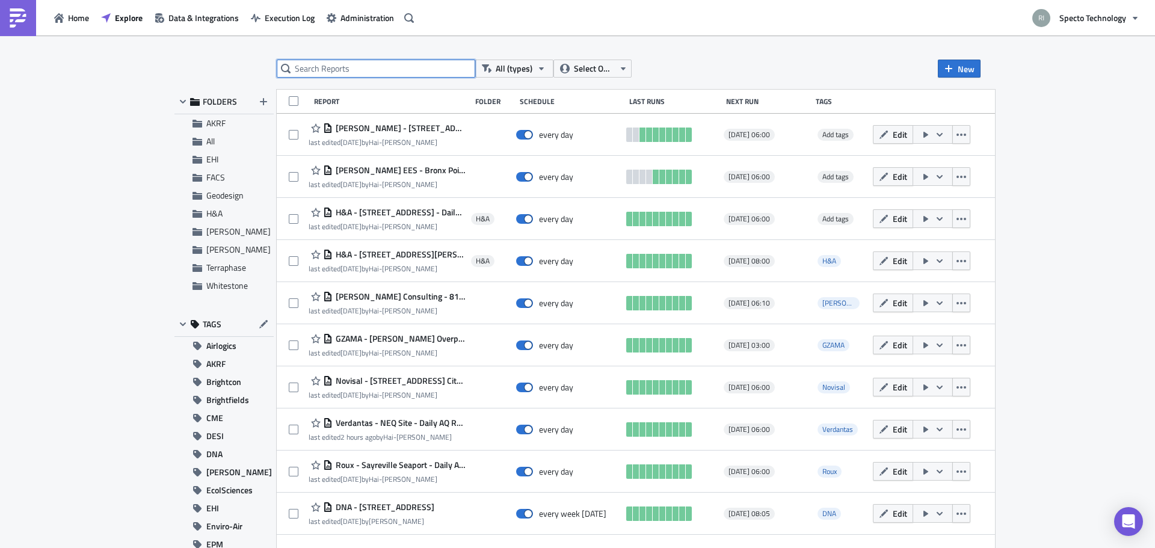  What do you see at coordinates (72, 17) in the screenshot?
I see `a: Home` at bounding box center [72, 17].